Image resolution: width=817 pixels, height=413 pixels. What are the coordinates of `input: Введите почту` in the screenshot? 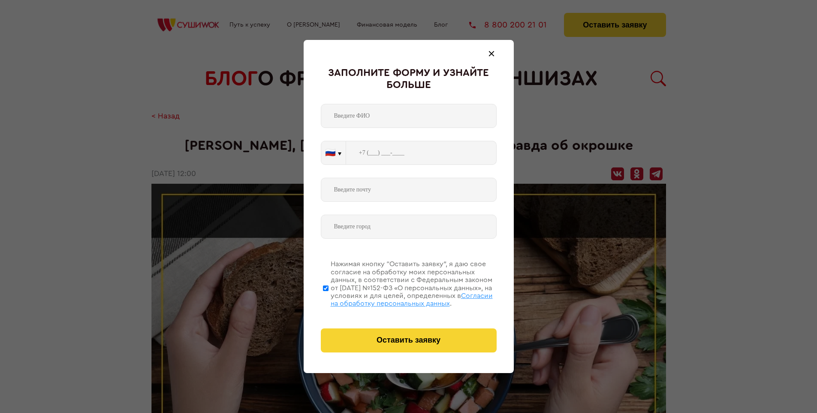 It's located at (409, 190).